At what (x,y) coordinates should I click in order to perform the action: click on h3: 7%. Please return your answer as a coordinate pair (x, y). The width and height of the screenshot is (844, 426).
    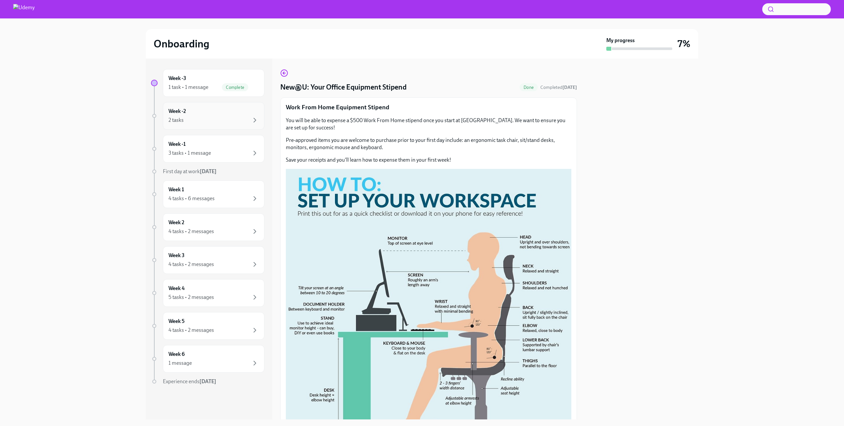
    Looking at the image, I should click on (683, 44).